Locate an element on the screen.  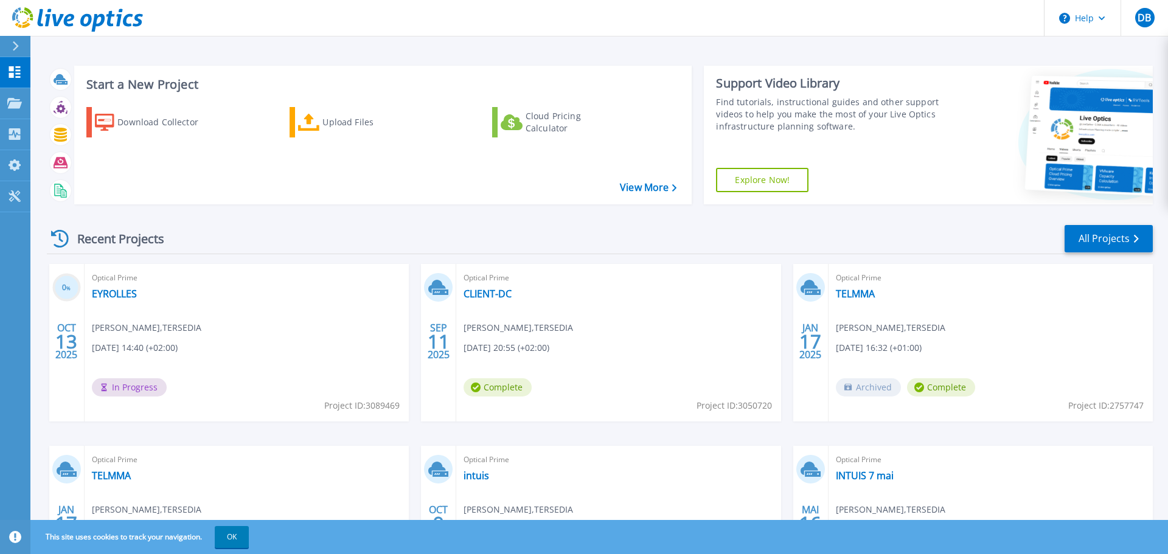
a: All Projects is located at coordinates (1109, 239).